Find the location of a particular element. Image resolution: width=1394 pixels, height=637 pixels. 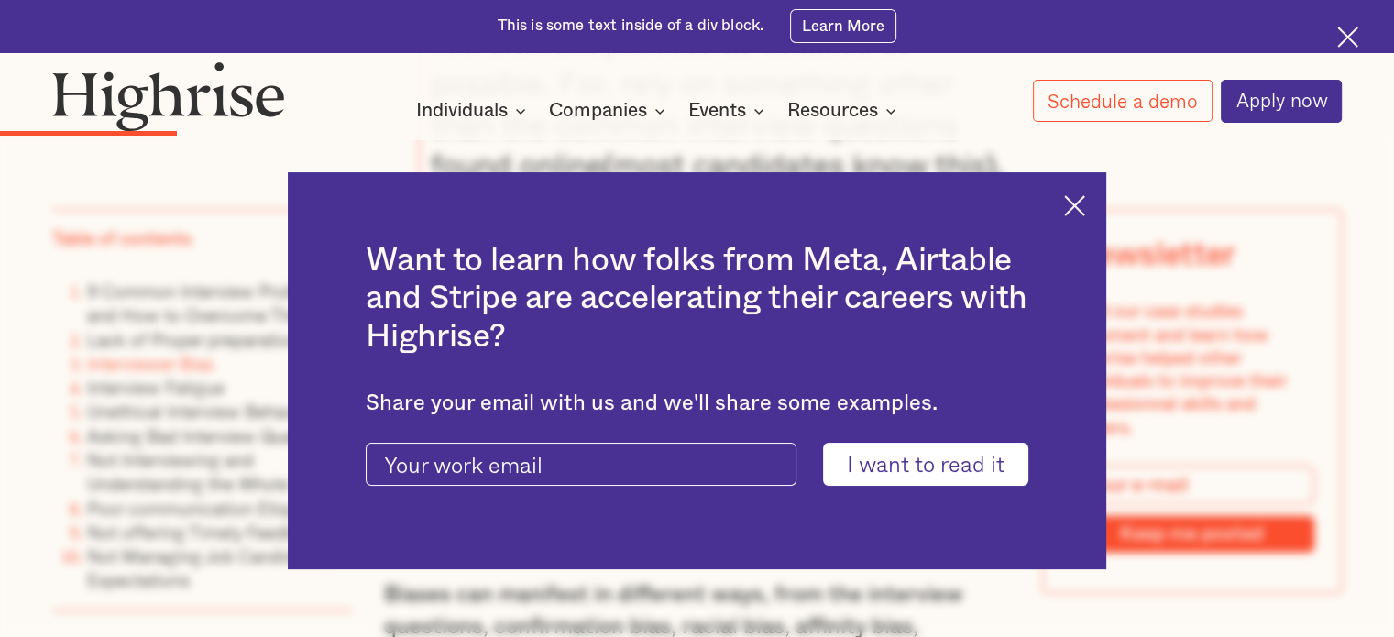

a: Learn More is located at coordinates (843, 26).